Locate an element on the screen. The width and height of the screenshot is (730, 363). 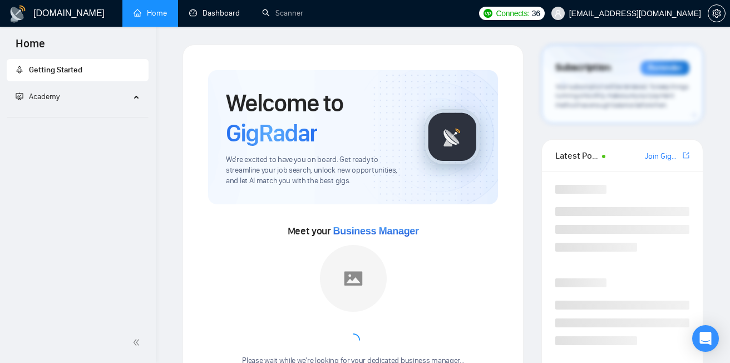
h1: Welcome to is located at coordinates (316, 118).